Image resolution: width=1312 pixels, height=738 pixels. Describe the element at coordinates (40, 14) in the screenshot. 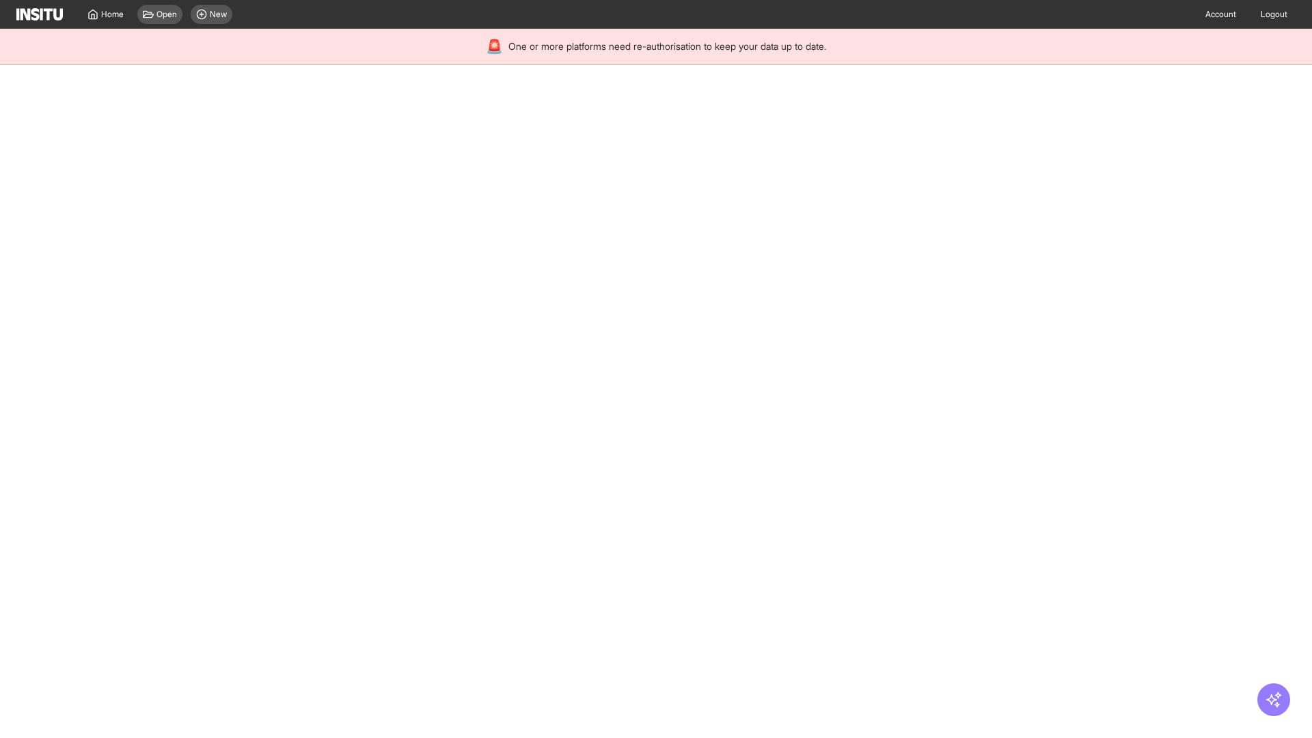

I see `img: Logo` at that location.